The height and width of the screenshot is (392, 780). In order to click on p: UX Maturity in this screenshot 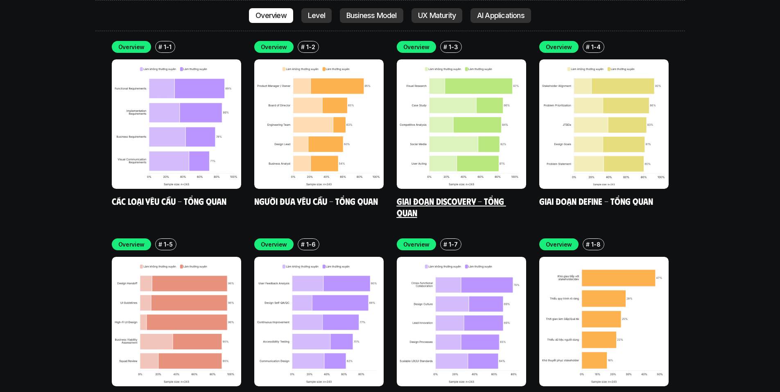, I will do `click(437, 16)`.